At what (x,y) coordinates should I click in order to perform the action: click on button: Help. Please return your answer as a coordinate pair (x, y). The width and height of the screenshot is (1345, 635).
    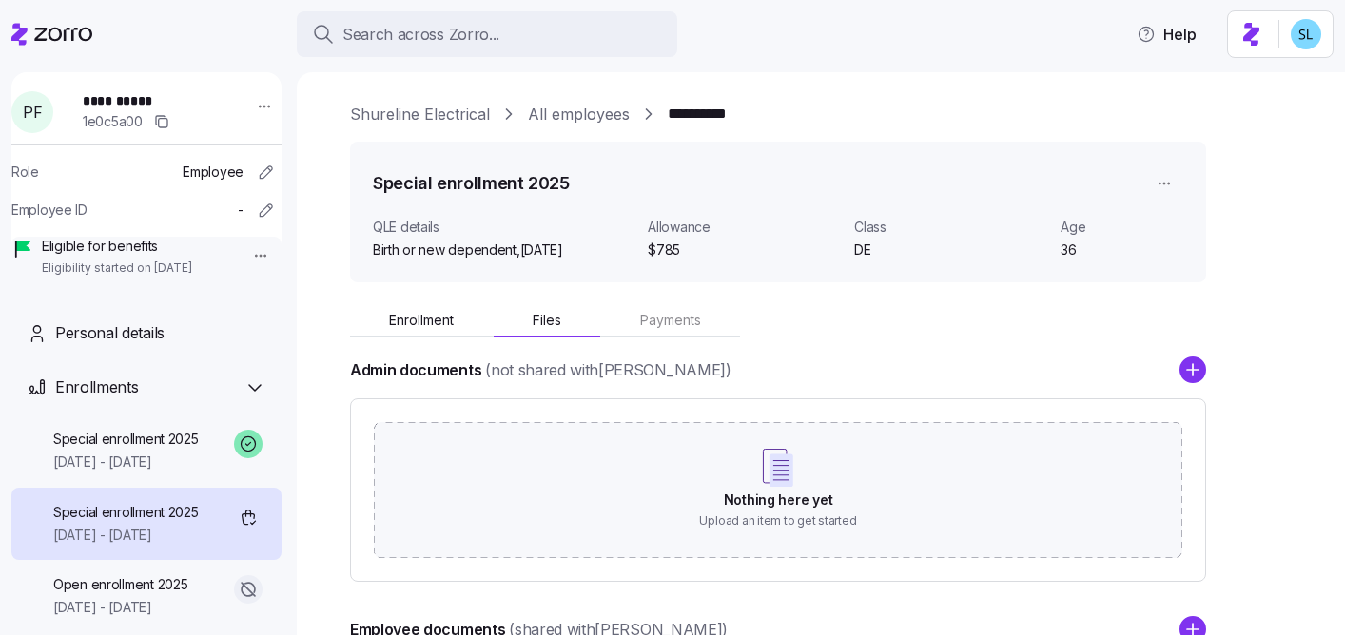
    Looking at the image, I should click on (1166, 34).